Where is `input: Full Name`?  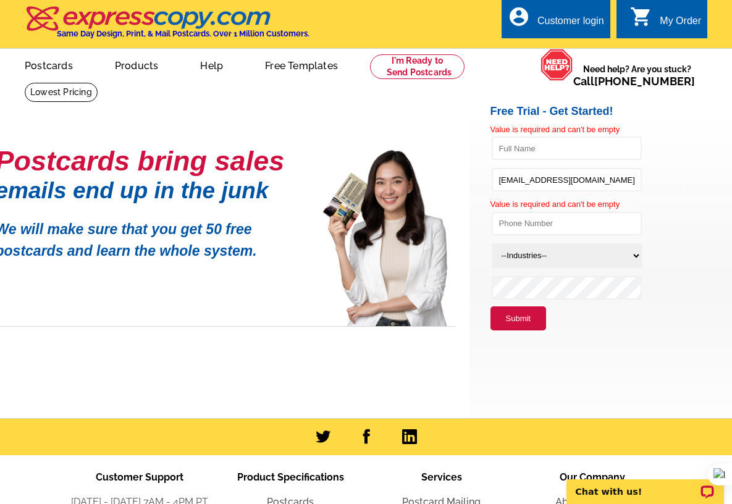
input: Full Name is located at coordinates (566, 148).